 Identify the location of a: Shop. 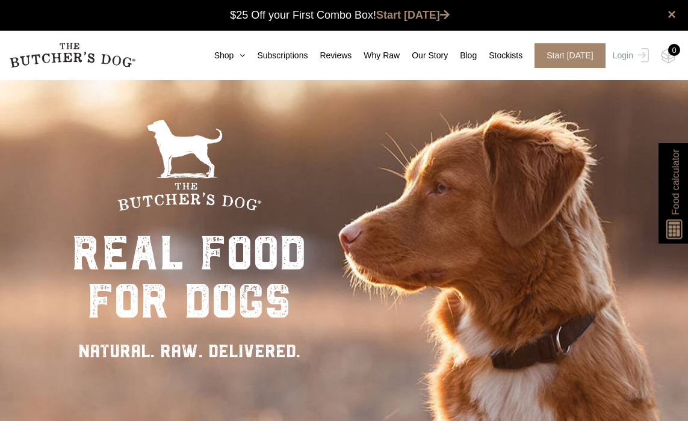
(224, 55).